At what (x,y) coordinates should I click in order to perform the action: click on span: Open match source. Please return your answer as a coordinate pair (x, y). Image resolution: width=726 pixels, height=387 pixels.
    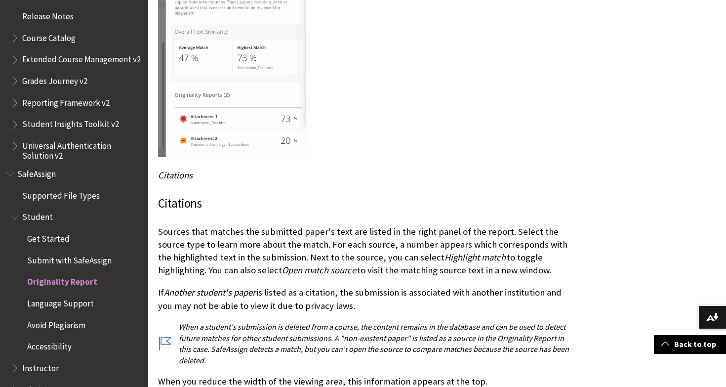
    Looking at the image, I should click on (319, 270).